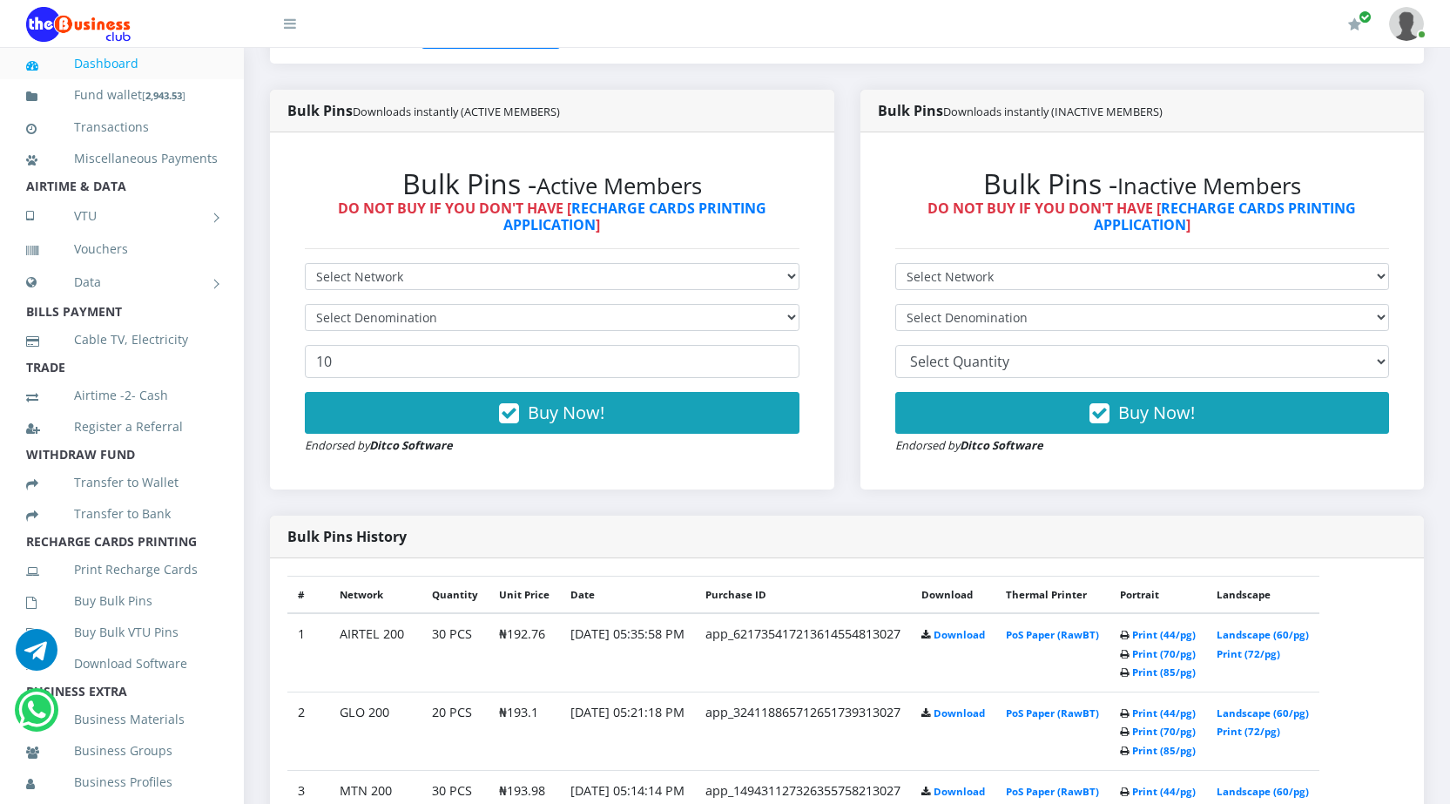 Image resolution: width=1450 pixels, height=804 pixels. What do you see at coordinates (122, 664) in the screenshot?
I see `a: Download Software` at bounding box center [122, 664].